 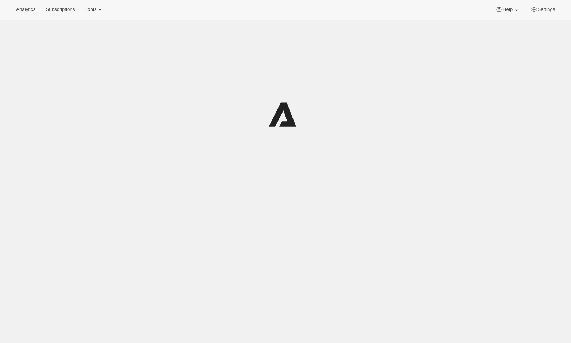 I want to click on button: Analytics, so click(x=26, y=9).